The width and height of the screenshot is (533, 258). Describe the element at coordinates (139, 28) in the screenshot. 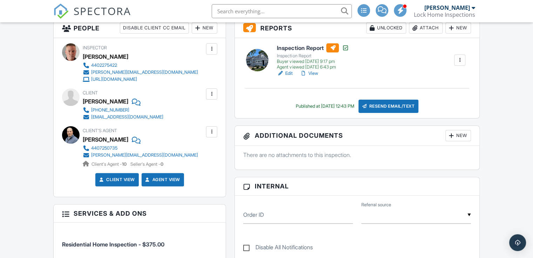

I see `h3: People` at that location.